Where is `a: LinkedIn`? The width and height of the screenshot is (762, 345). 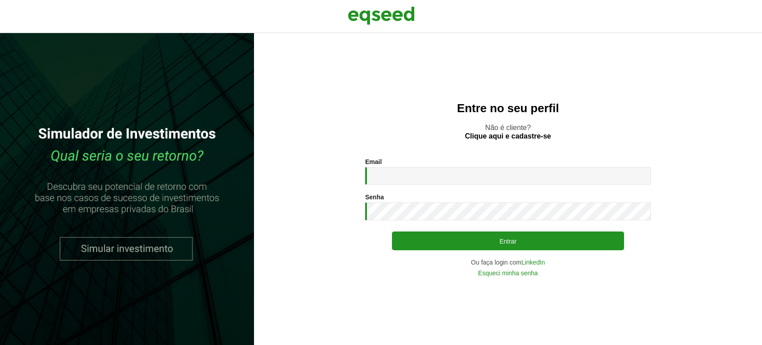
a: LinkedIn is located at coordinates (533, 262).